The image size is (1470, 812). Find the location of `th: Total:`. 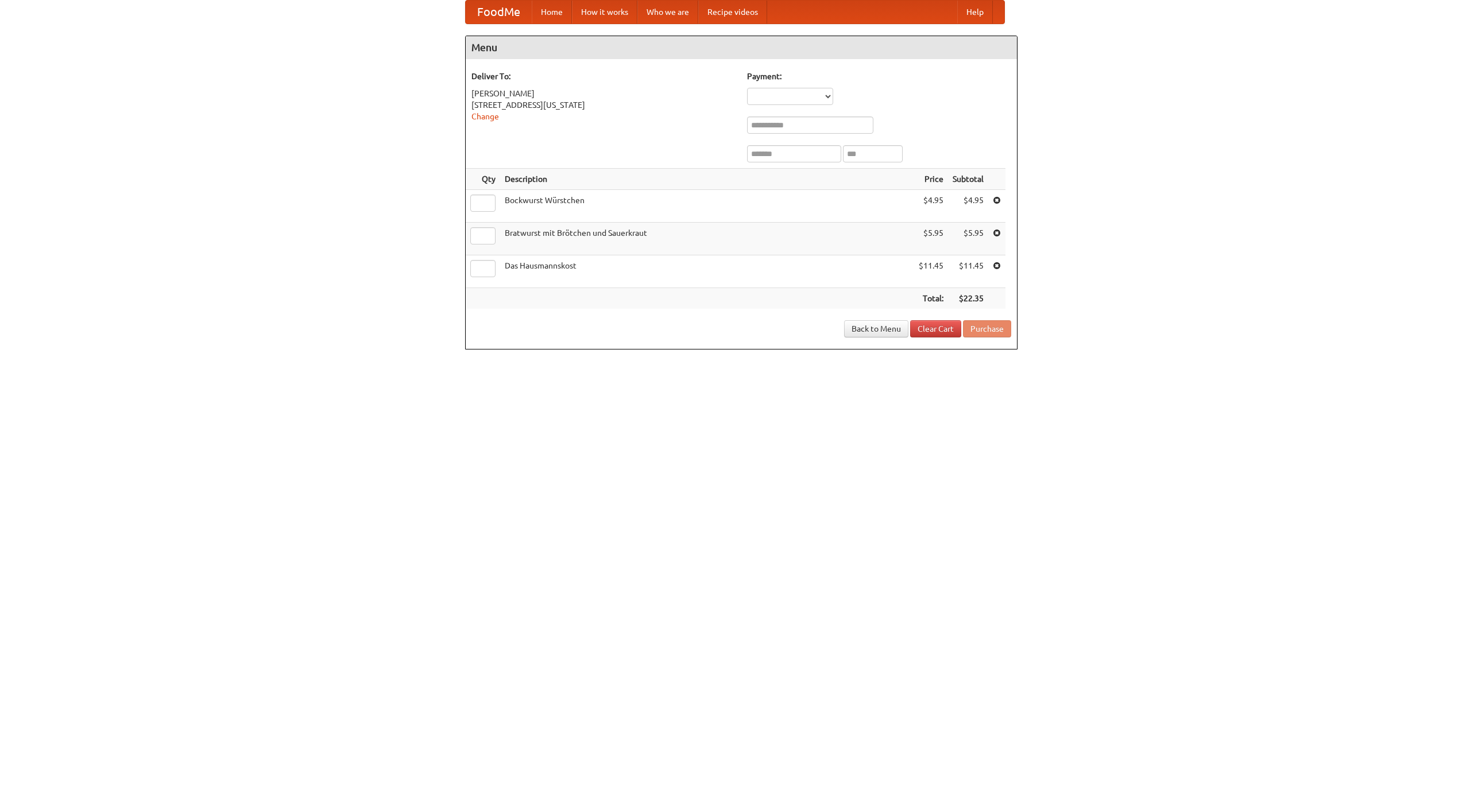

th: Total: is located at coordinates (931, 298).